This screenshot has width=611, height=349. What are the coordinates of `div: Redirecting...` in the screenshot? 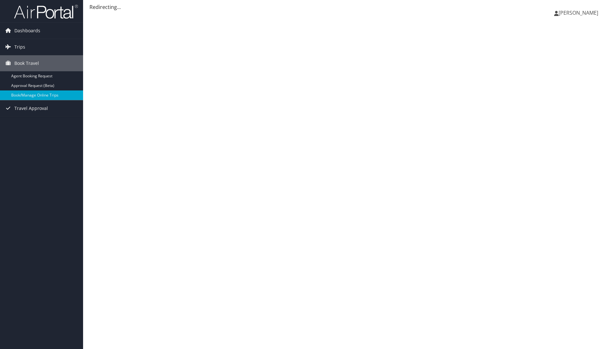 It's located at (347, 7).